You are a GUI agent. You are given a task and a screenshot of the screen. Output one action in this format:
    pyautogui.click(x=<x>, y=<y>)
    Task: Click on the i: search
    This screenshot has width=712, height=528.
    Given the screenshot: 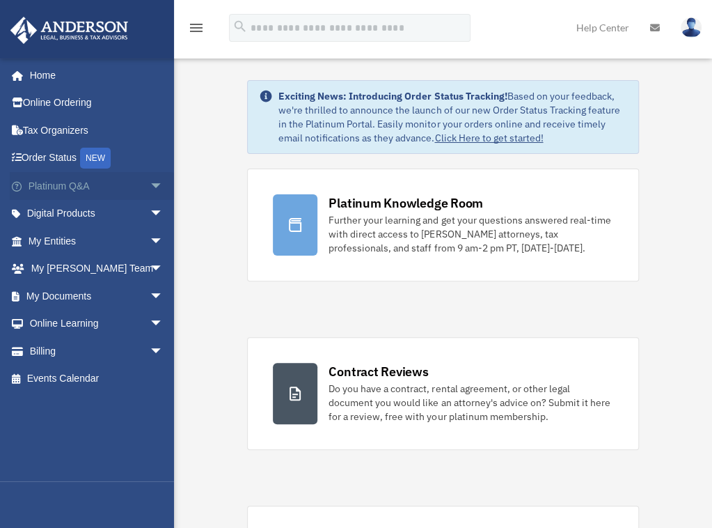 What is the action you would take?
    pyautogui.click(x=240, y=26)
    